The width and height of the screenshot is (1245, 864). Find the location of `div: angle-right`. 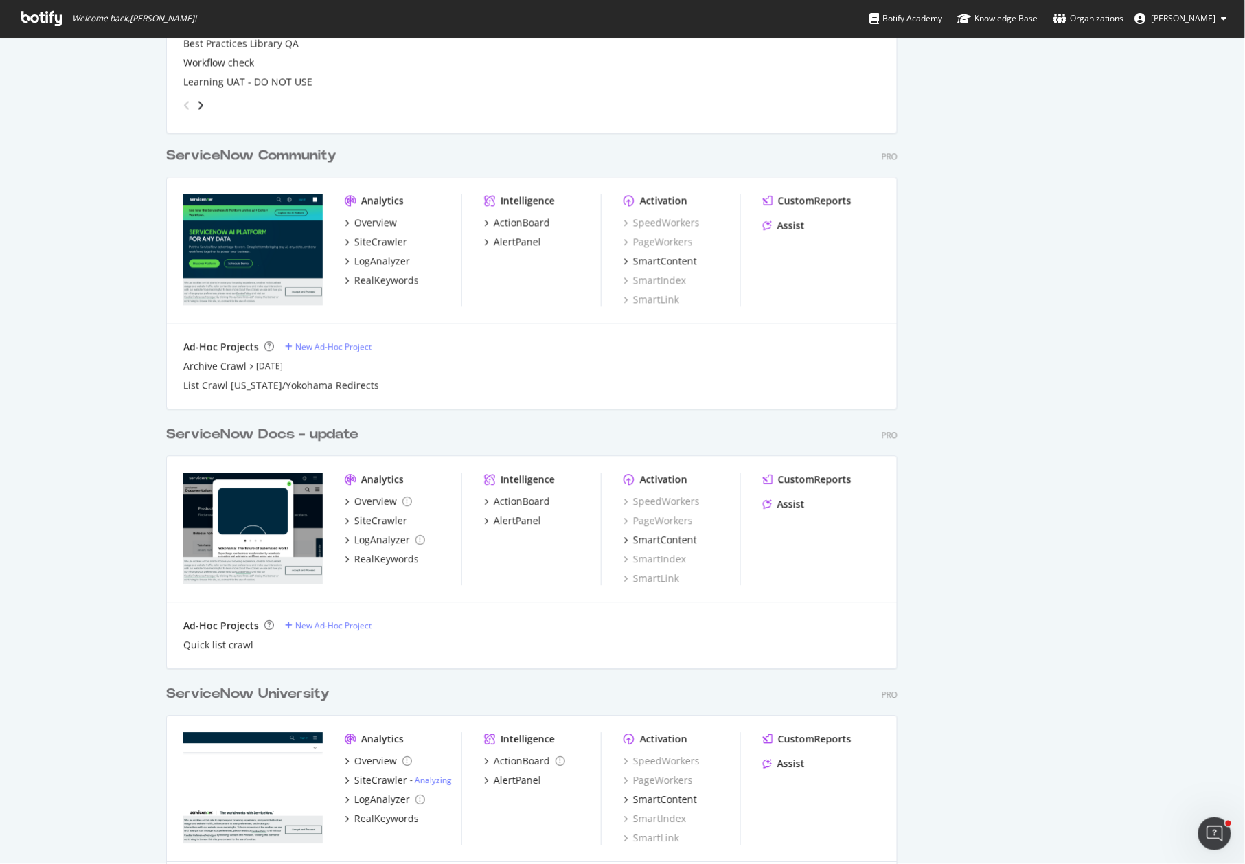

div: angle-right is located at coordinates (200, 106).